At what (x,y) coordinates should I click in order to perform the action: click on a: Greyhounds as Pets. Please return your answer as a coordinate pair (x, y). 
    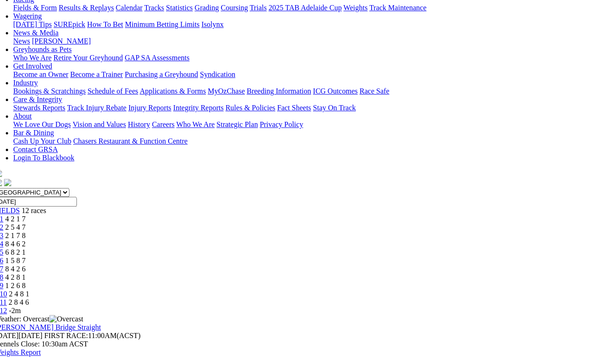
    Looking at the image, I should click on (43, 49).